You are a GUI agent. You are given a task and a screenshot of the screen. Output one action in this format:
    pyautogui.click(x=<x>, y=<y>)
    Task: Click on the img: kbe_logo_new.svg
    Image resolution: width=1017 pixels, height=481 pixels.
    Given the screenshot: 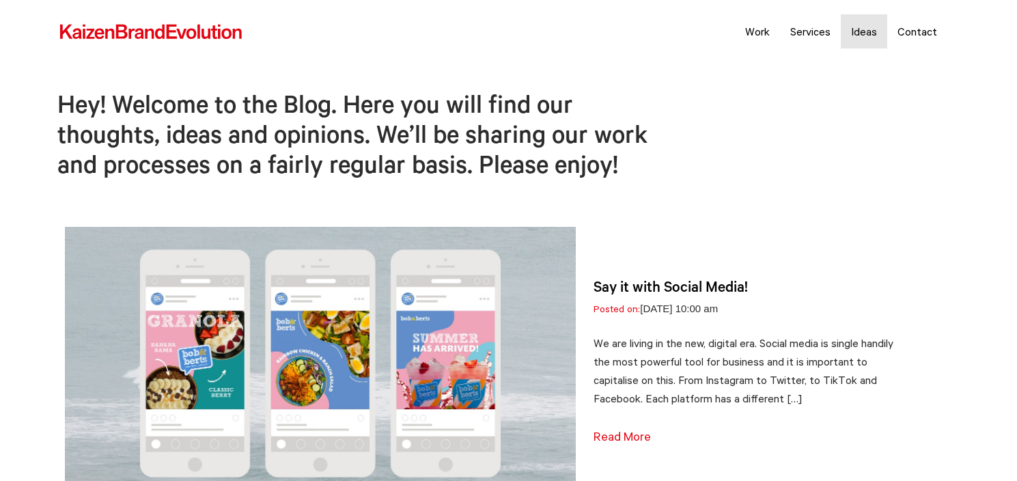 What is the action you would take?
    pyautogui.click(x=151, y=32)
    